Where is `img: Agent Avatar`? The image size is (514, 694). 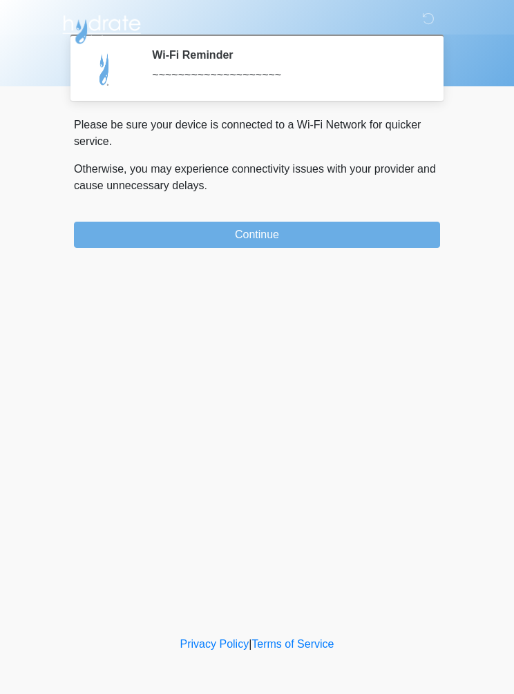
img: Agent Avatar is located at coordinates (105, 69).